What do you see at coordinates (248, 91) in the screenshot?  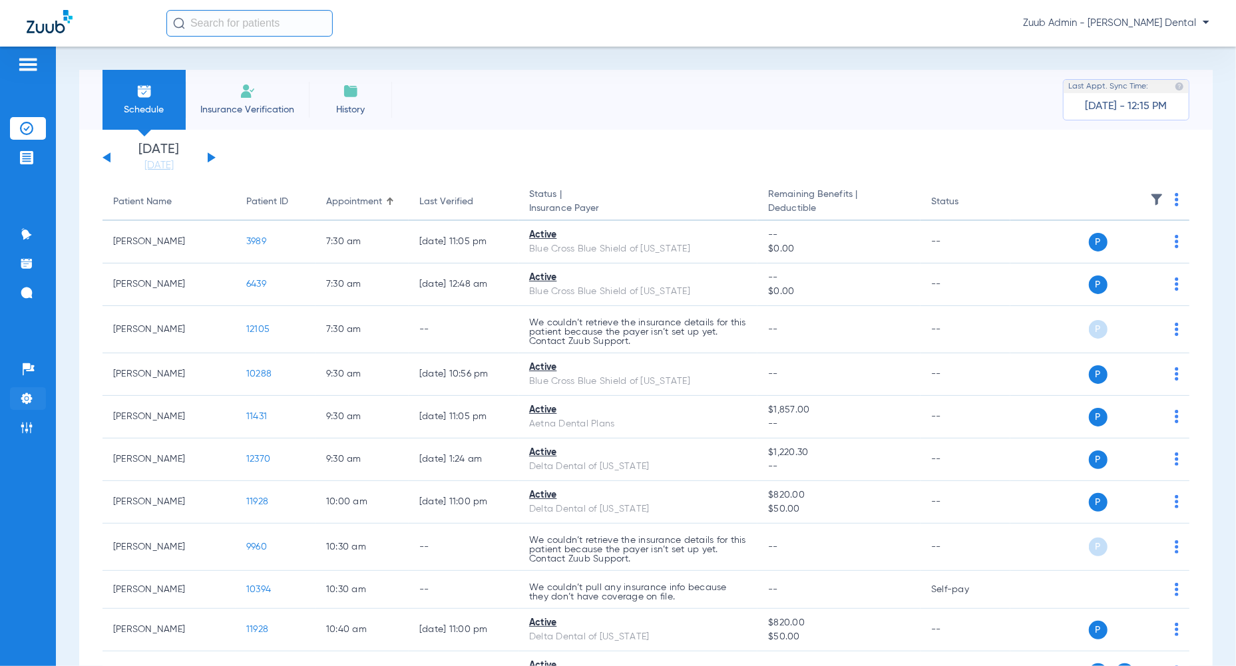 I see `img: Manual Insurance Verification` at bounding box center [248, 91].